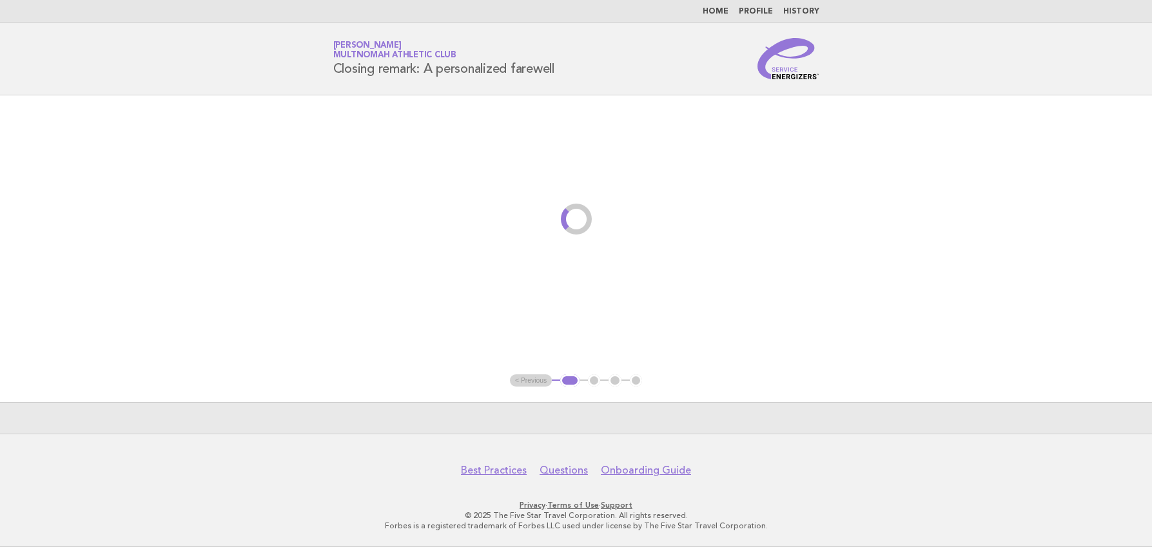 Image resolution: width=1152 pixels, height=547 pixels. I want to click on img: Service Energizers, so click(788, 59).